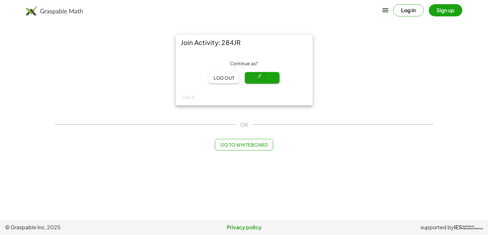 The height and width of the screenshot is (235, 488). I want to click on a: IESInstitute ofEducation Sciences, so click(468, 227).